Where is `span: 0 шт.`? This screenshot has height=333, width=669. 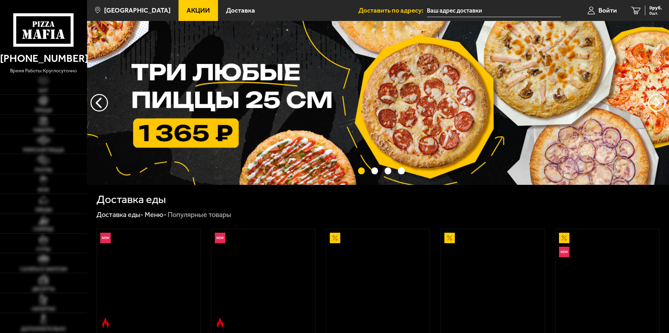 span: 0 шт. is located at coordinates (656, 13).